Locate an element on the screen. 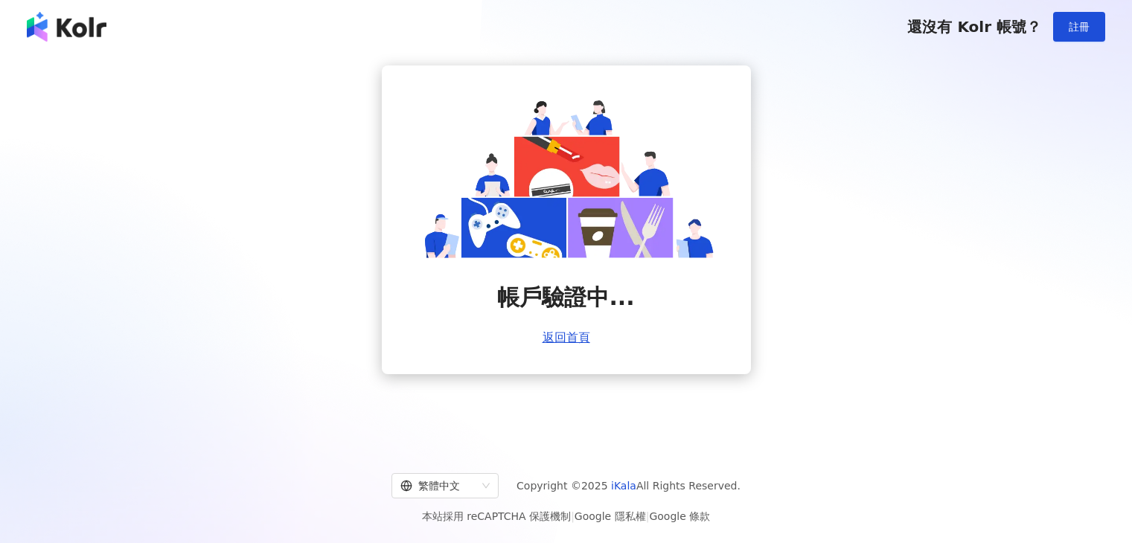  img: logo is located at coordinates (66, 27).